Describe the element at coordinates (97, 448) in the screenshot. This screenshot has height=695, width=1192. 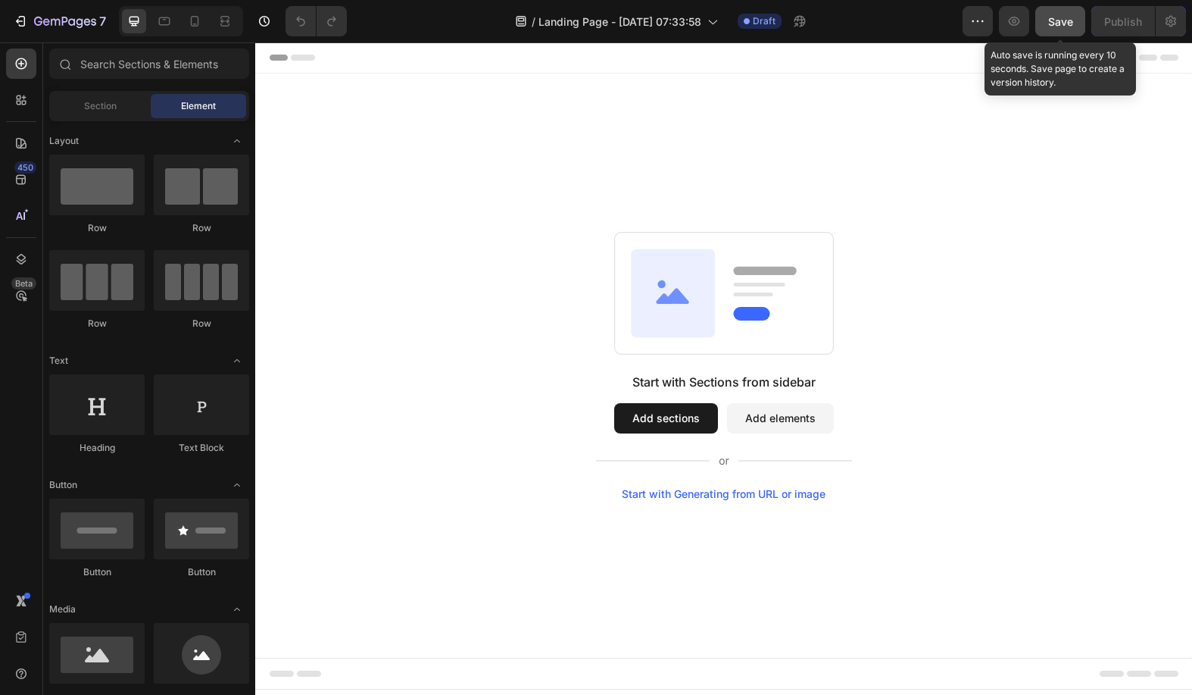
I see `div: Heading` at that location.